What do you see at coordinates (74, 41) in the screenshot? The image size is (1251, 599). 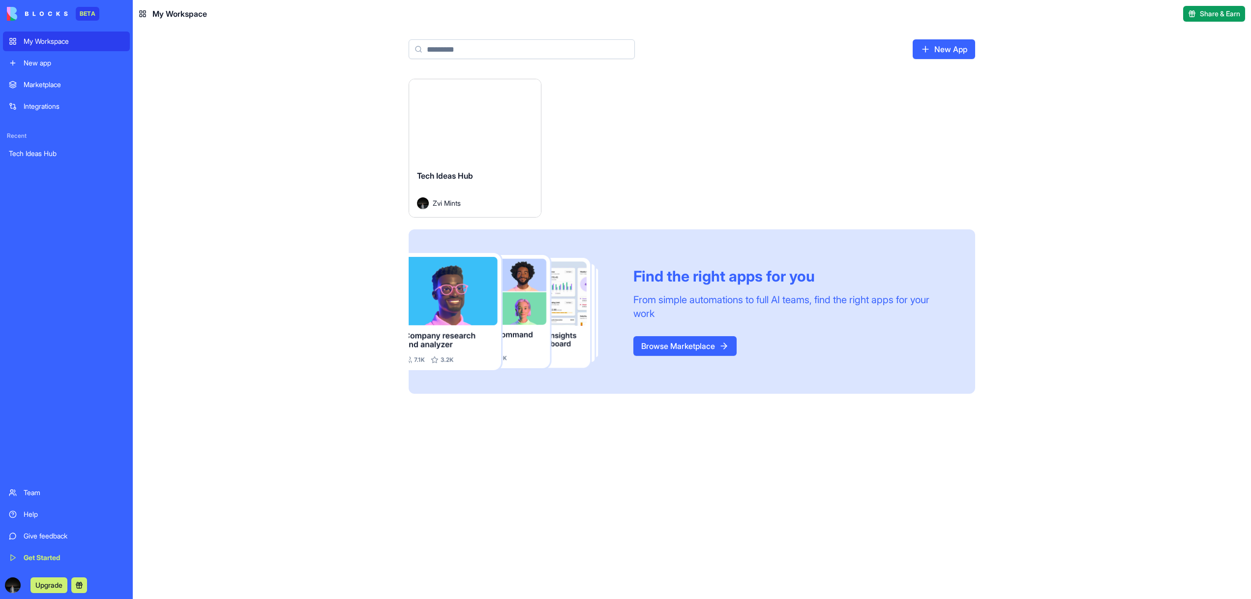 I see `div: My Workspace` at bounding box center [74, 41].